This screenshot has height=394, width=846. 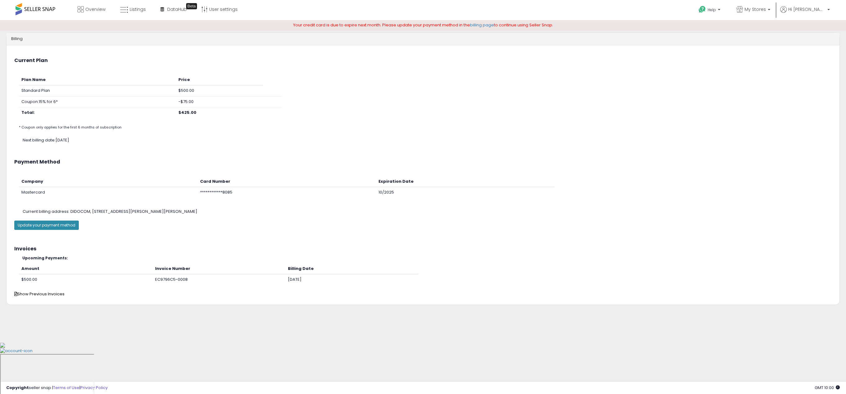 I want to click on th: Billing Date, so click(x=352, y=269).